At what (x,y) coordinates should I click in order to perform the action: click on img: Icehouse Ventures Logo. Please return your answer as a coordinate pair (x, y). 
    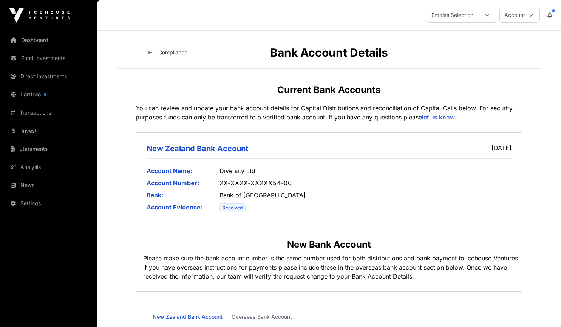
    Looking at the image, I should click on (39, 15).